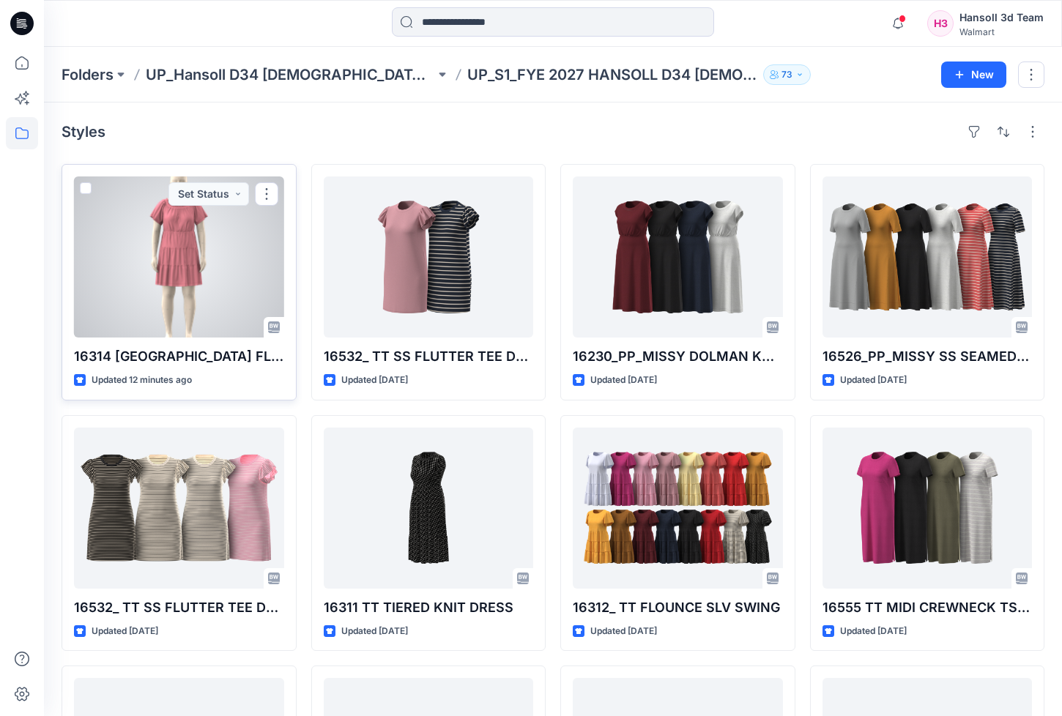 The height and width of the screenshot is (716, 1062). Describe the element at coordinates (428, 608) in the screenshot. I see `p: 16311 TT TIERED KNIT DRESS` at that location.